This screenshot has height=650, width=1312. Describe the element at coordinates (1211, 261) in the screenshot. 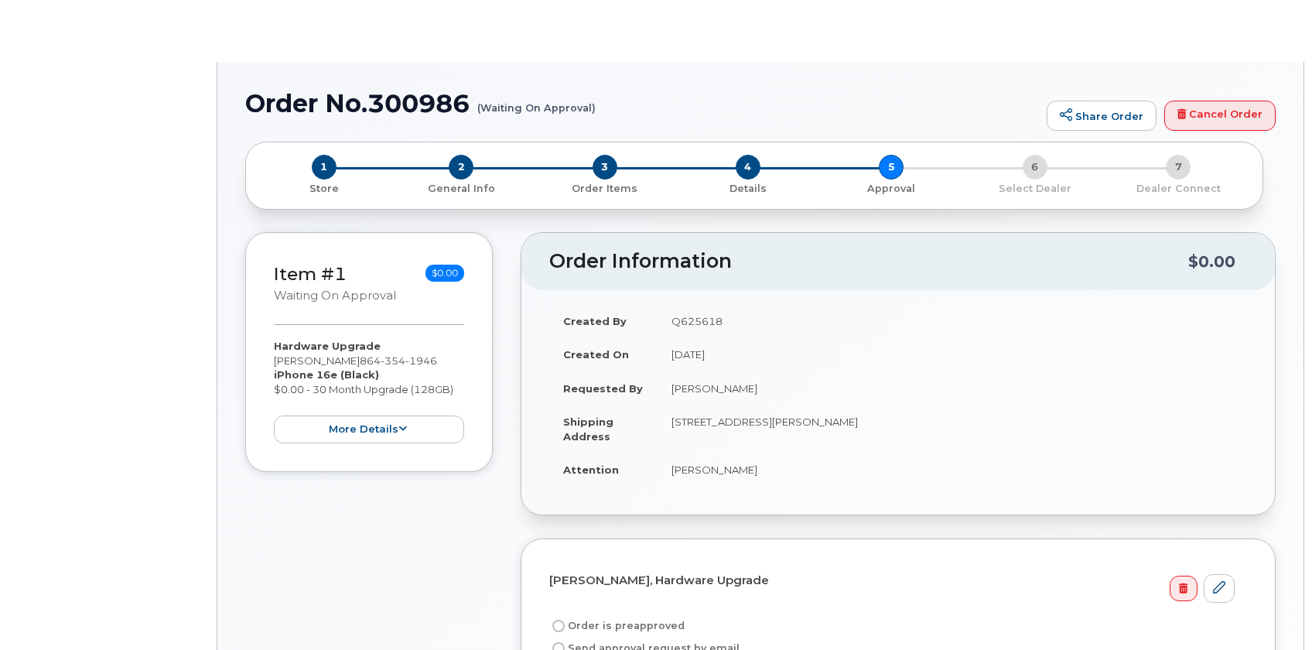

I see `div: $0.00` at that location.